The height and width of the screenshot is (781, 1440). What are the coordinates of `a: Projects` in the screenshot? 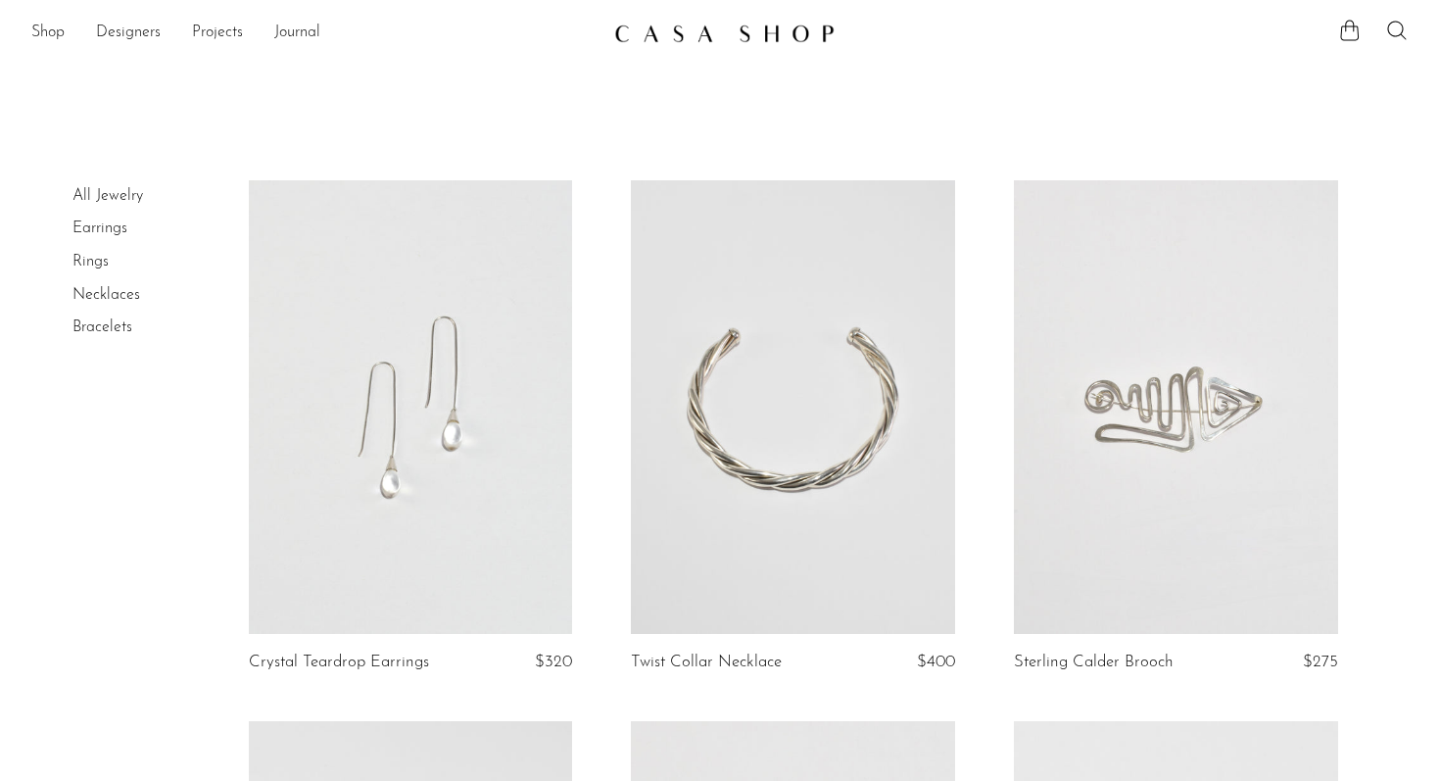 It's located at (217, 33).